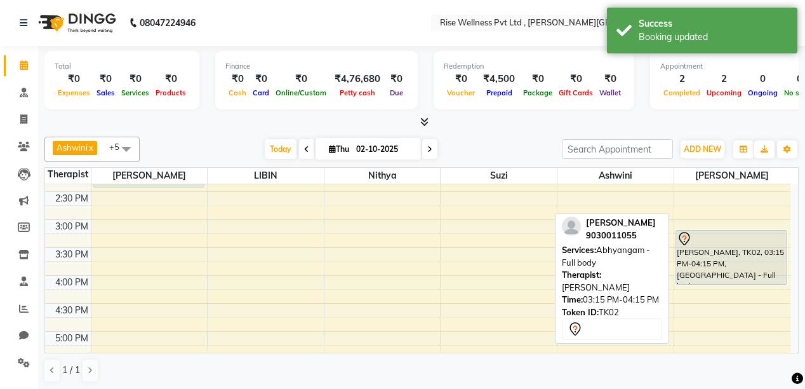 The width and height of the screenshot is (805, 389). What do you see at coordinates (72, 282) in the screenshot?
I see `div: 4:00 PM` at bounding box center [72, 282].